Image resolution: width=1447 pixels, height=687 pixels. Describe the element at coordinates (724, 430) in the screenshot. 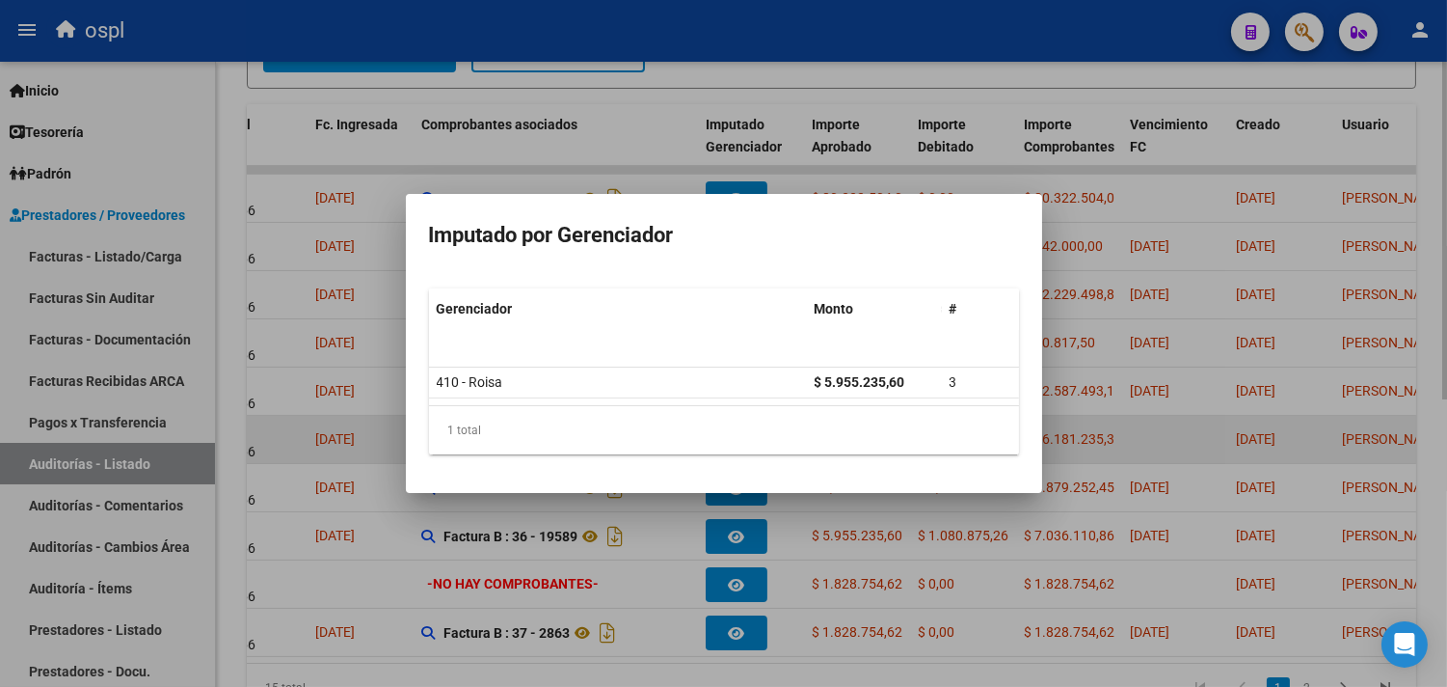

I see `div: 1 total` at that location.